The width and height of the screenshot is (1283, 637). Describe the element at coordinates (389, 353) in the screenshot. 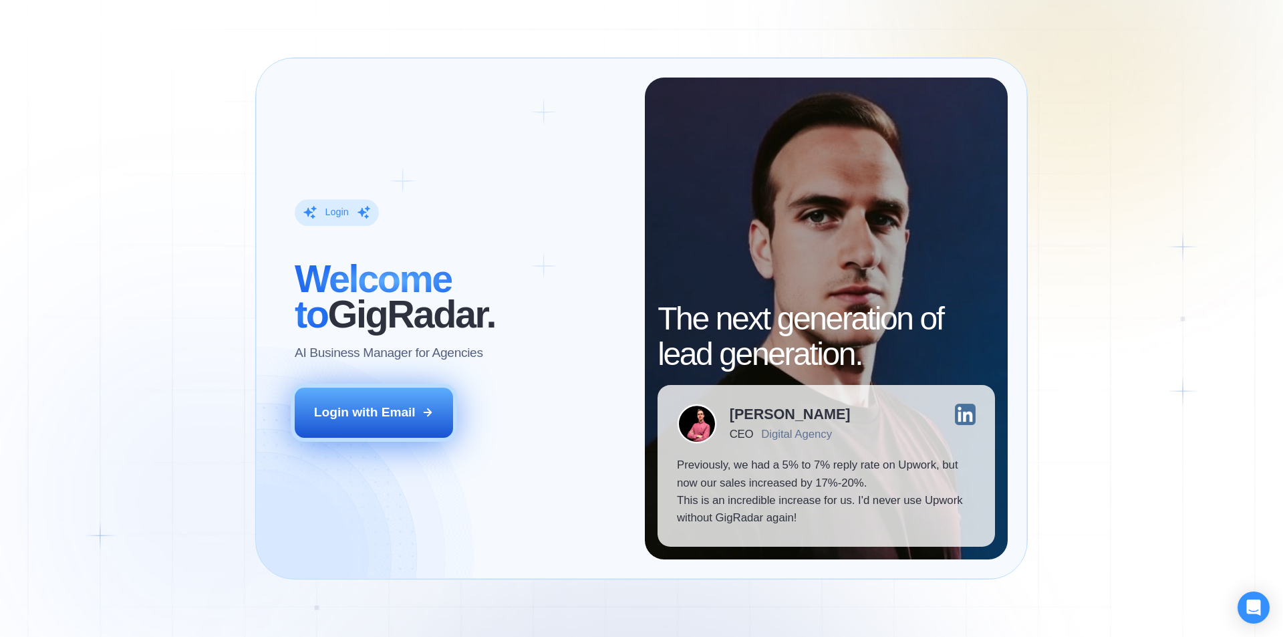

I see `p: AI Business Manager for Agencies` at that location.